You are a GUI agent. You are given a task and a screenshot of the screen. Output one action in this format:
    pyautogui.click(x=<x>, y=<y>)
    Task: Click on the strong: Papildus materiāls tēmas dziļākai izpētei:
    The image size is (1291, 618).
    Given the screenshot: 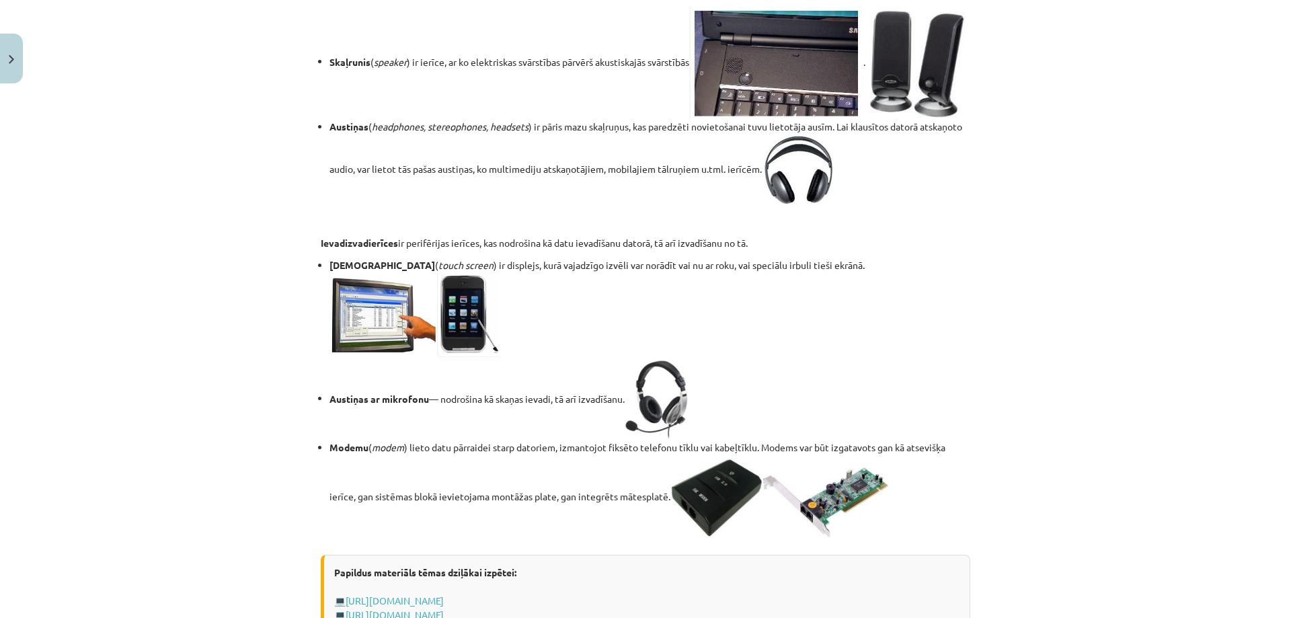 What is the action you would take?
    pyautogui.click(x=425, y=572)
    